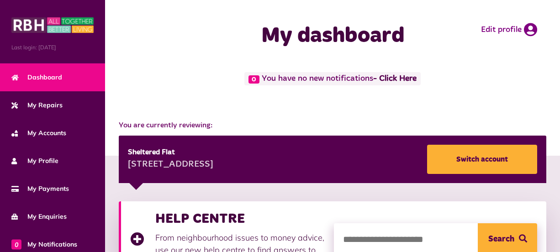  I want to click on span: My Payments, so click(40, 189).